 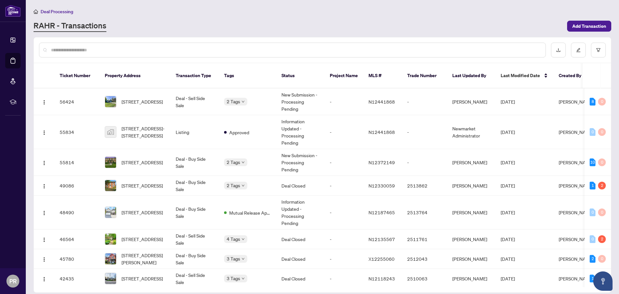 What do you see at coordinates (233, 101) in the screenshot?
I see `span: 2 Tags` at bounding box center [233, 101].